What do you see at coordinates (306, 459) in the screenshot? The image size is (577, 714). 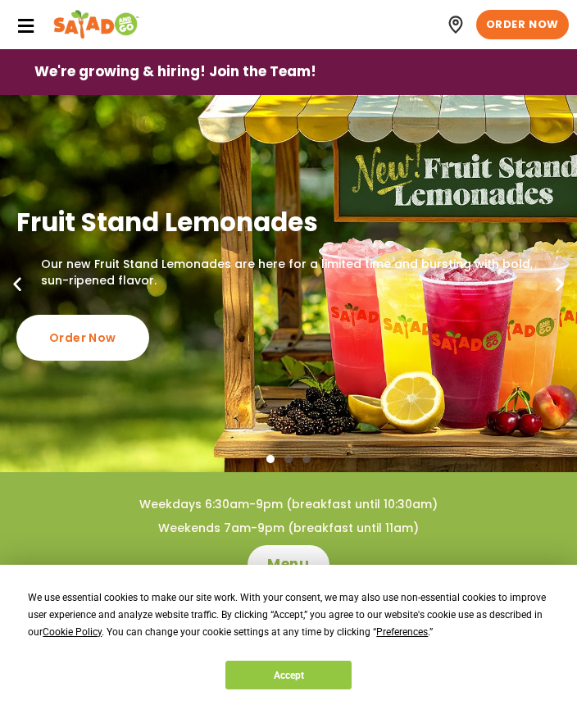 I see `span: Go to slide 3` at bounding box center [306, 459].